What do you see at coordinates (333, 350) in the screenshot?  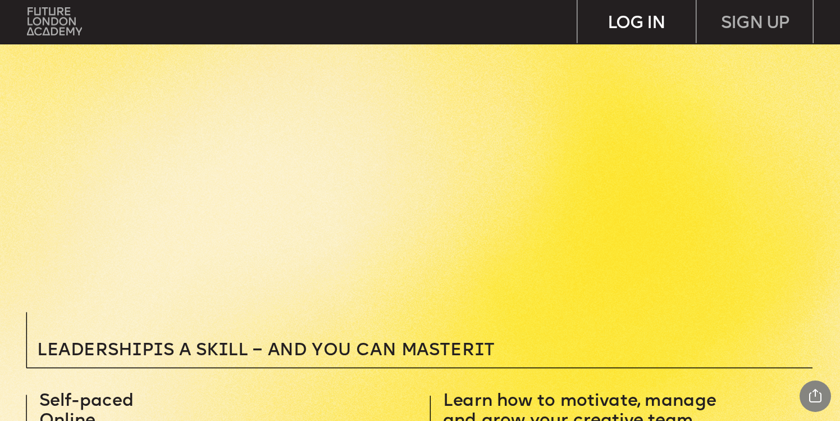 I see `p: T` at bounding box center [333, 350].